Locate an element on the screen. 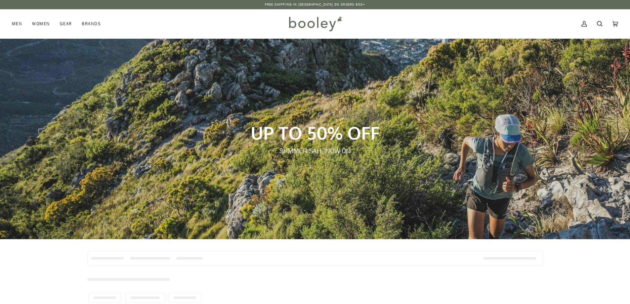 The width and height of the screenshot is (630, 304). p: UP TO 50% OFF is located at coordinates (315, 133).